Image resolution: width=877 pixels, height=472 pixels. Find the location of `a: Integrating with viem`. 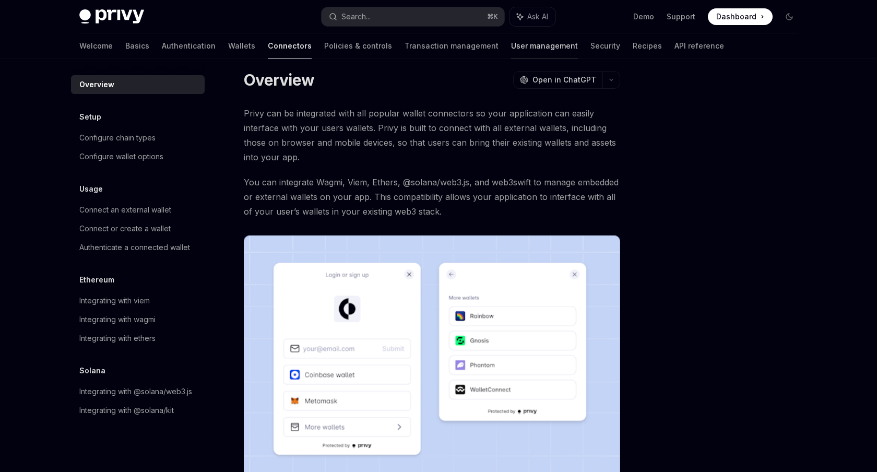

a: Integrating with viem is located at coordinates (138, 301).